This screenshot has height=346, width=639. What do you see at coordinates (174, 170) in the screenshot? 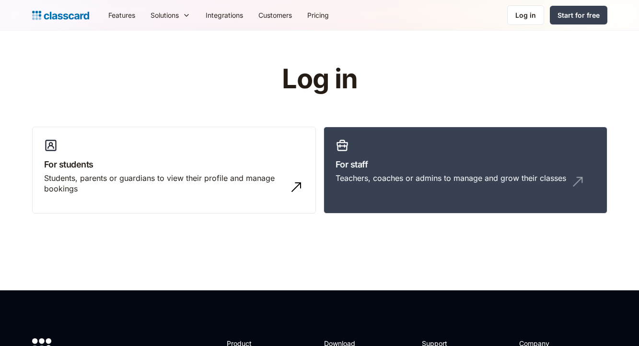
I see `a: For studentsStudents, parents or guardians to view their profile and manage bookings` at bounding box center [174, 170].